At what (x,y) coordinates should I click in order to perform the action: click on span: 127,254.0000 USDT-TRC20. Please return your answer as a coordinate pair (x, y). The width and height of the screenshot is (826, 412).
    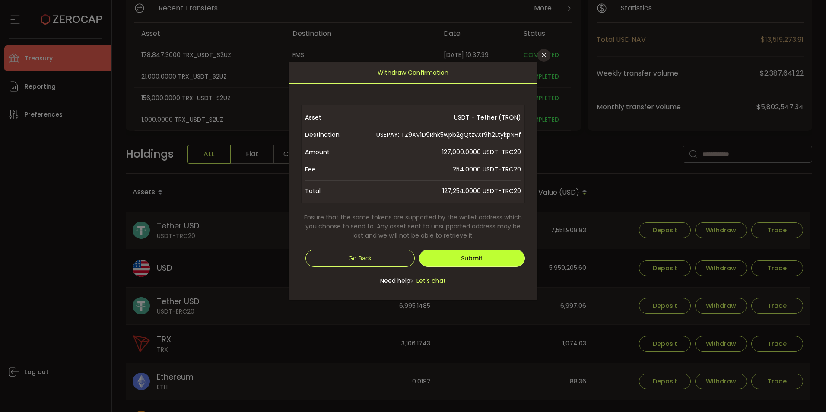
    Looking at the image, I should click on (447, 191).